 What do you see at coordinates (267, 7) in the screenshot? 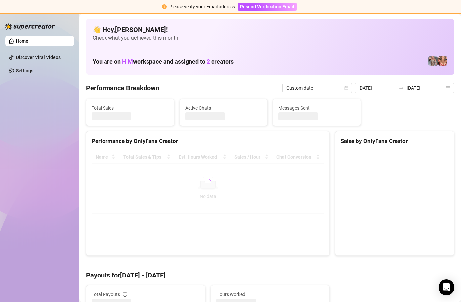
I see `span: Resend Verification Email` at bounding box center [267, 7].